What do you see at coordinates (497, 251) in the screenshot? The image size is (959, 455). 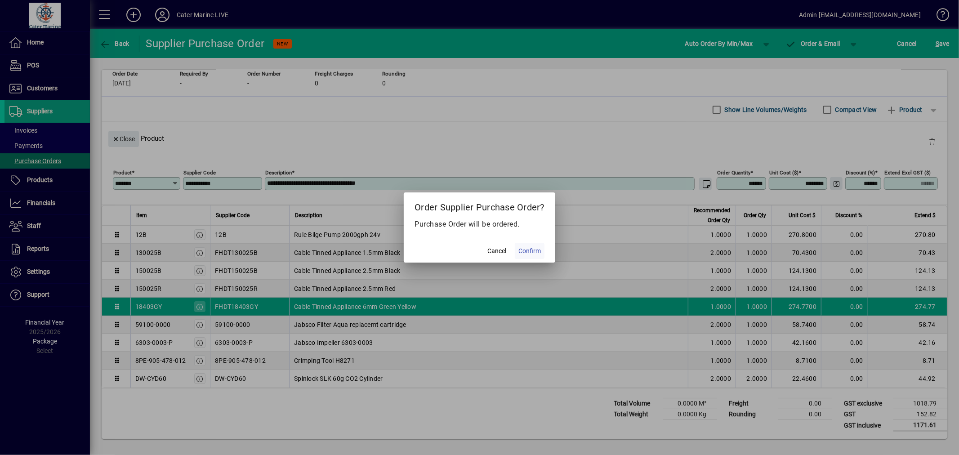 I see `button: Cancel` at bounding box center [497, 251].